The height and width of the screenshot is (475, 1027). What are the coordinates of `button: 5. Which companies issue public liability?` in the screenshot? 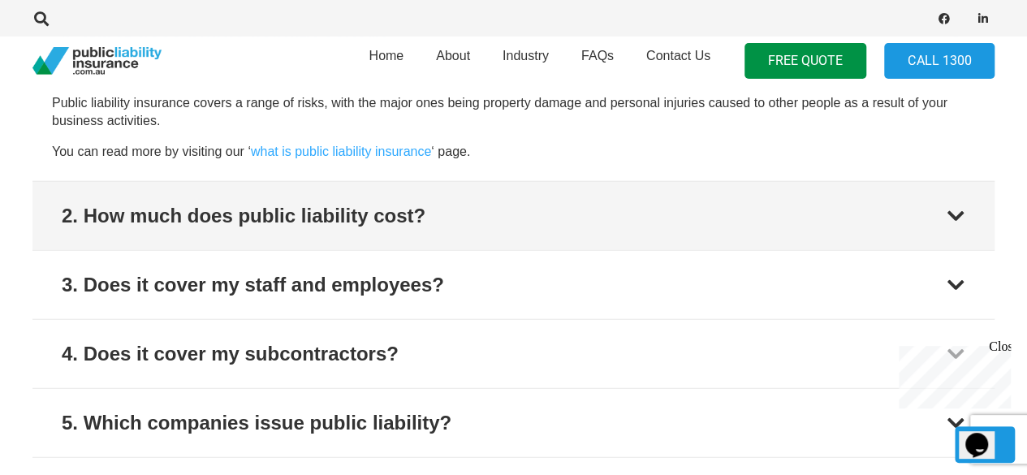 It's located at (513, 423).